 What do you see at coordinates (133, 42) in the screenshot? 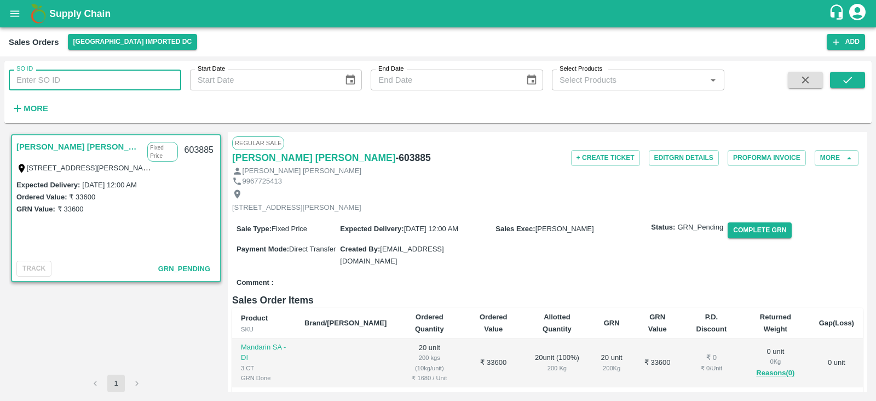
I see `button: Select DC` at bounding box center [133, 42].